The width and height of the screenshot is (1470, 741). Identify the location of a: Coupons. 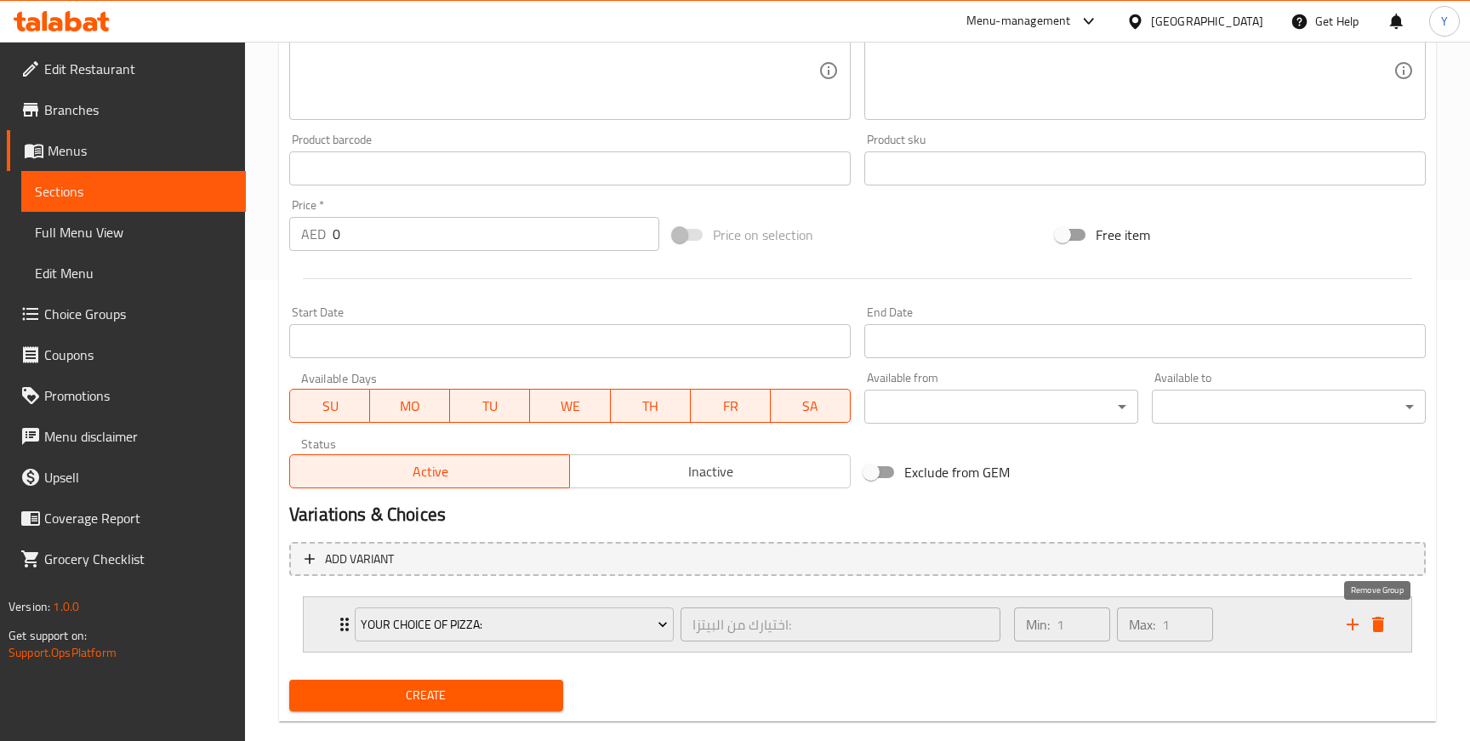
(126, 355).